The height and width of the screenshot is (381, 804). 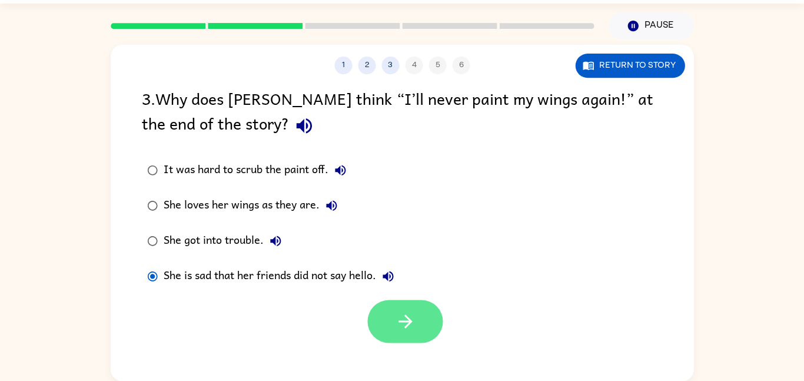 What do you see at coordinates (367, 65) in the screenshot?
I see `button: 2` at bounding box center [367, 65].